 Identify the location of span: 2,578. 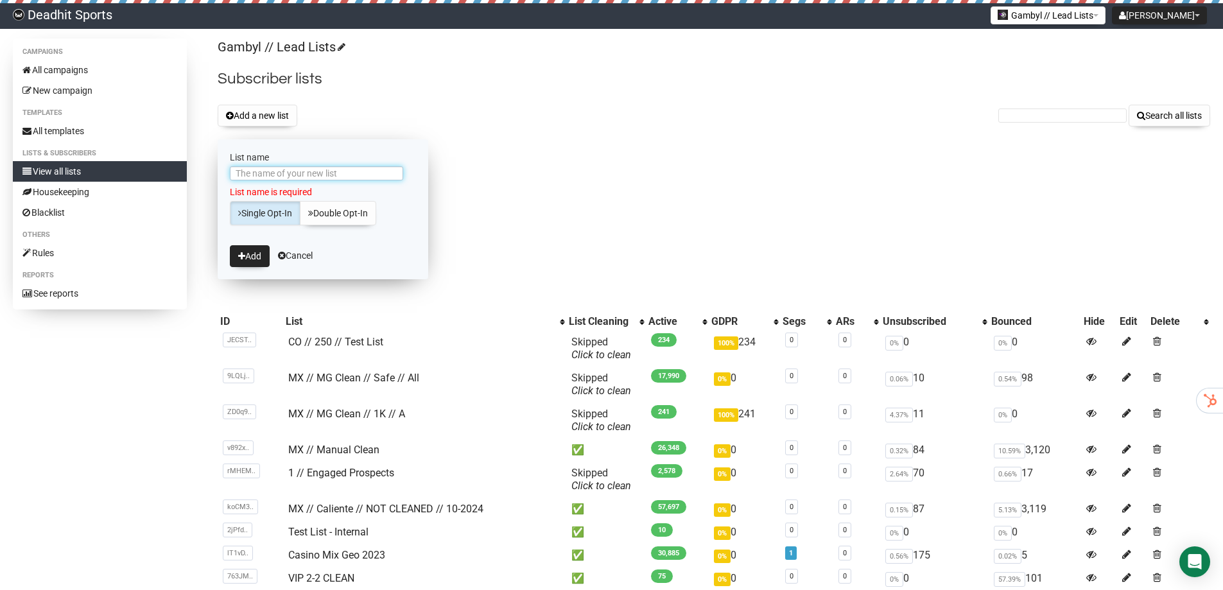
(666, 470).